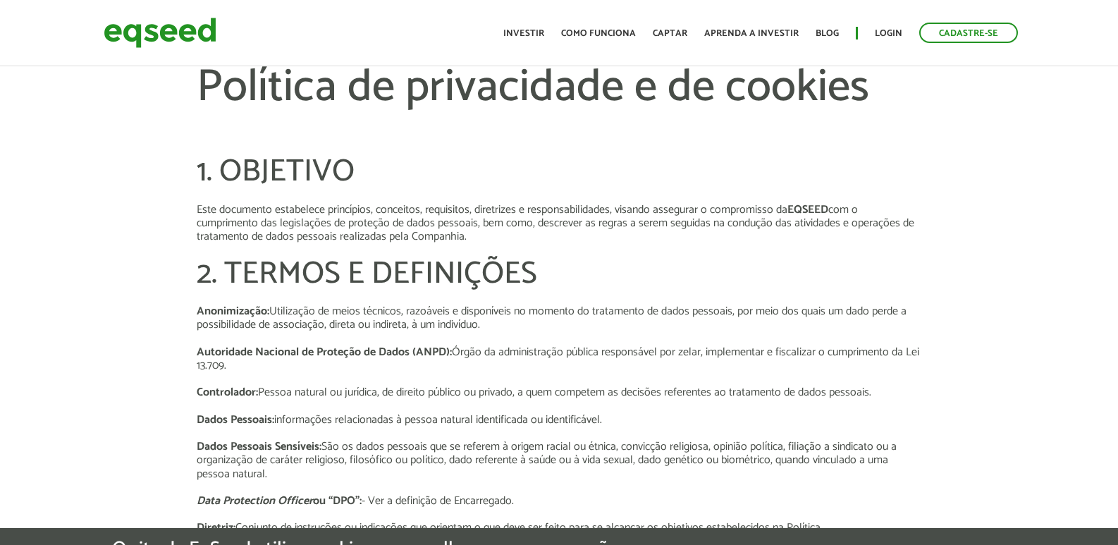 The width and height of the screenshot is (1118, 545). What do you see at coordinates (255, 501) in the screenshot?
I see `em: Data Protection Officer` at bounding box center [255, 501].